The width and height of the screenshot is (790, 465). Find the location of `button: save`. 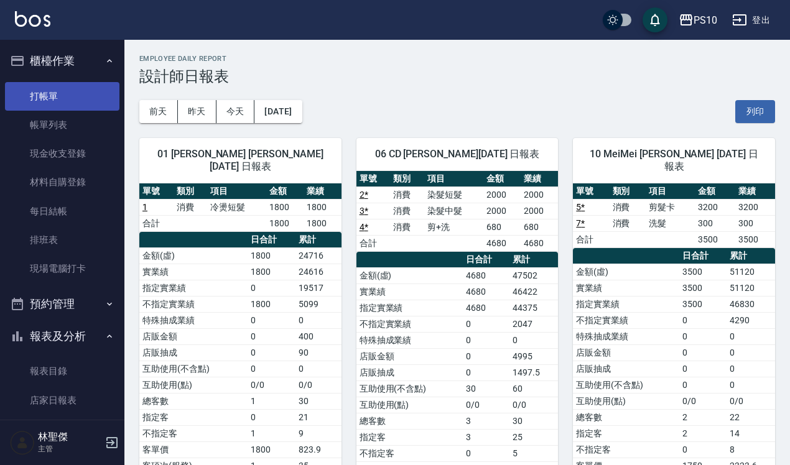

button: save is located at coordinates (655, 20).